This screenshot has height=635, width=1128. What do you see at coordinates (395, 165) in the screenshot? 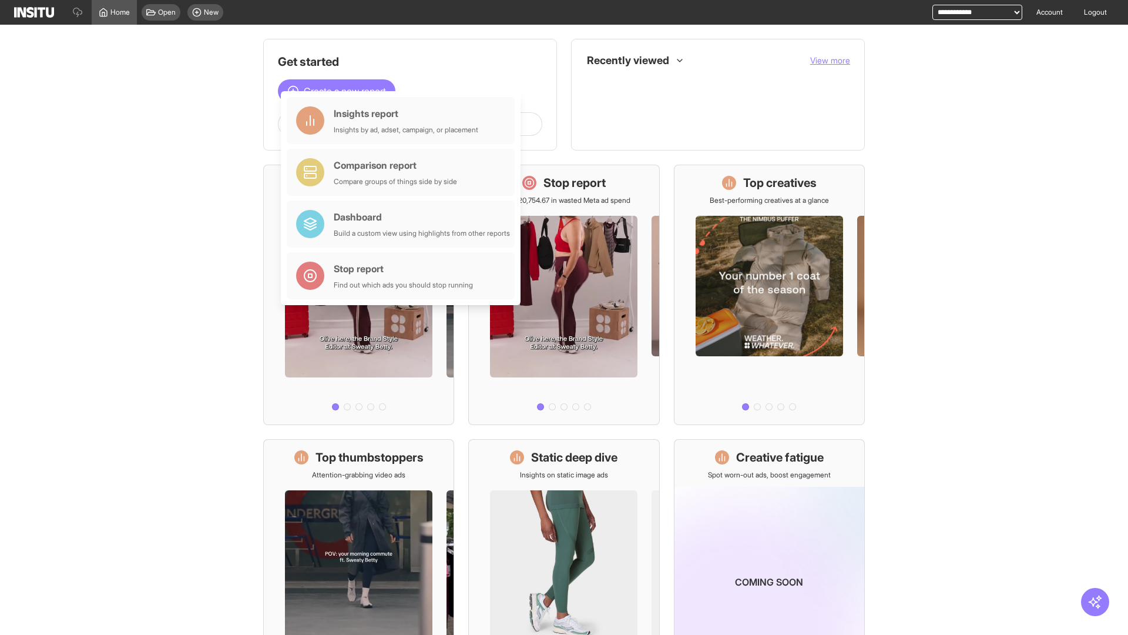
I see `div: Comparison report` at bounding box center [395, 165].